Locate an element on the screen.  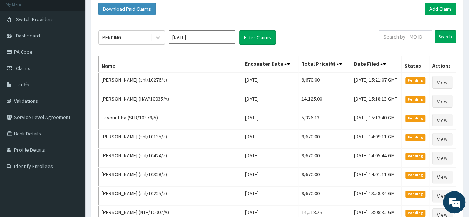
th: Date Filed is located at coordinates (376, 64).